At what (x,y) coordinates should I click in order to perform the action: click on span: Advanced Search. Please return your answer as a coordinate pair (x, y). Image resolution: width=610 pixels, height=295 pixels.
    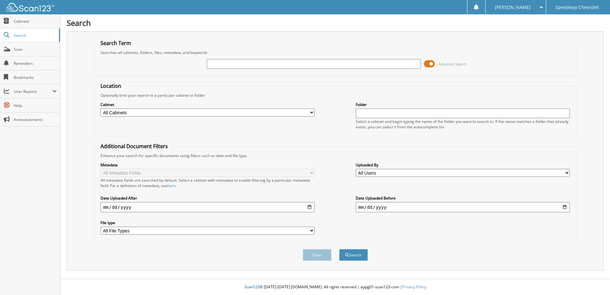
    Looking at the image, I should click on (453, 64).